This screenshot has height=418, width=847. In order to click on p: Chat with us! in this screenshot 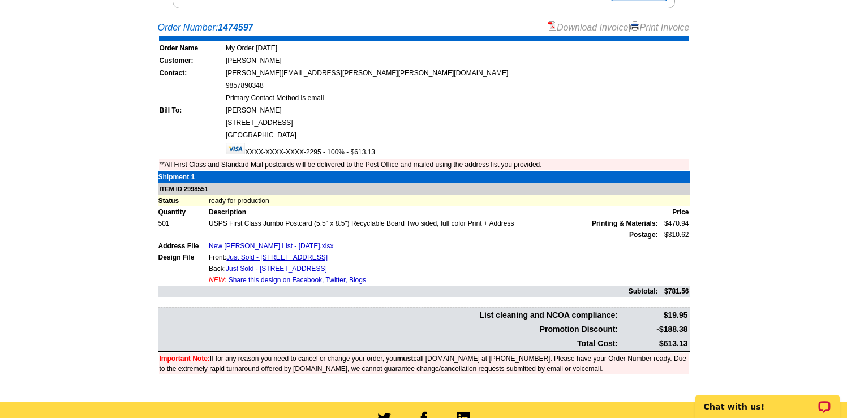, I will do `click(72, 24)`.